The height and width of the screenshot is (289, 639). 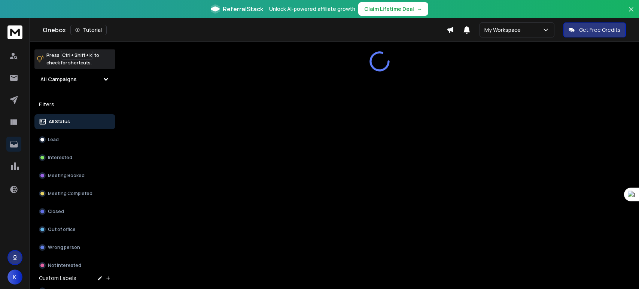 I want to click on h1: All Campaigns, so click(x=58, y=79).